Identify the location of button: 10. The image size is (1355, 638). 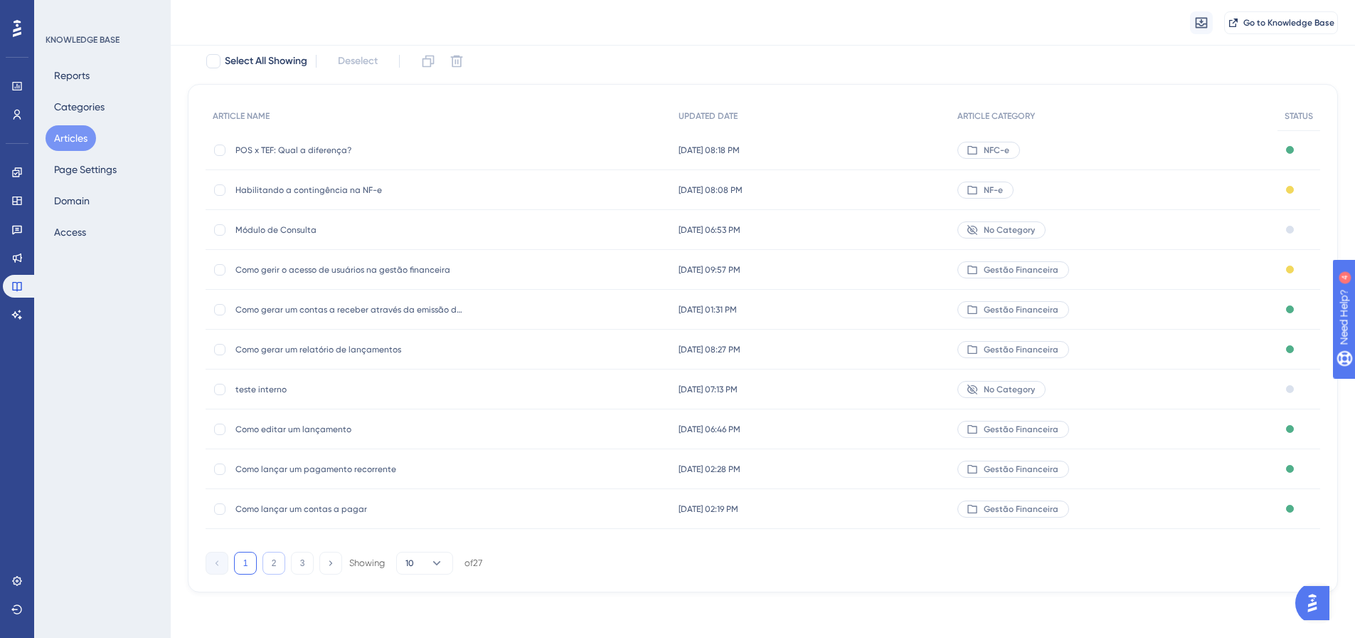
(425, 563).